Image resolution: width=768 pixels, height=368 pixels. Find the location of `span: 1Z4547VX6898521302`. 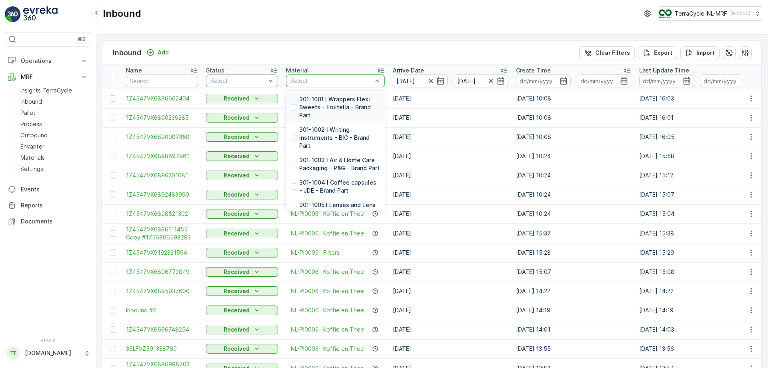

span: 1Z4547VX6898521302 is located at coordinates (162, 214).